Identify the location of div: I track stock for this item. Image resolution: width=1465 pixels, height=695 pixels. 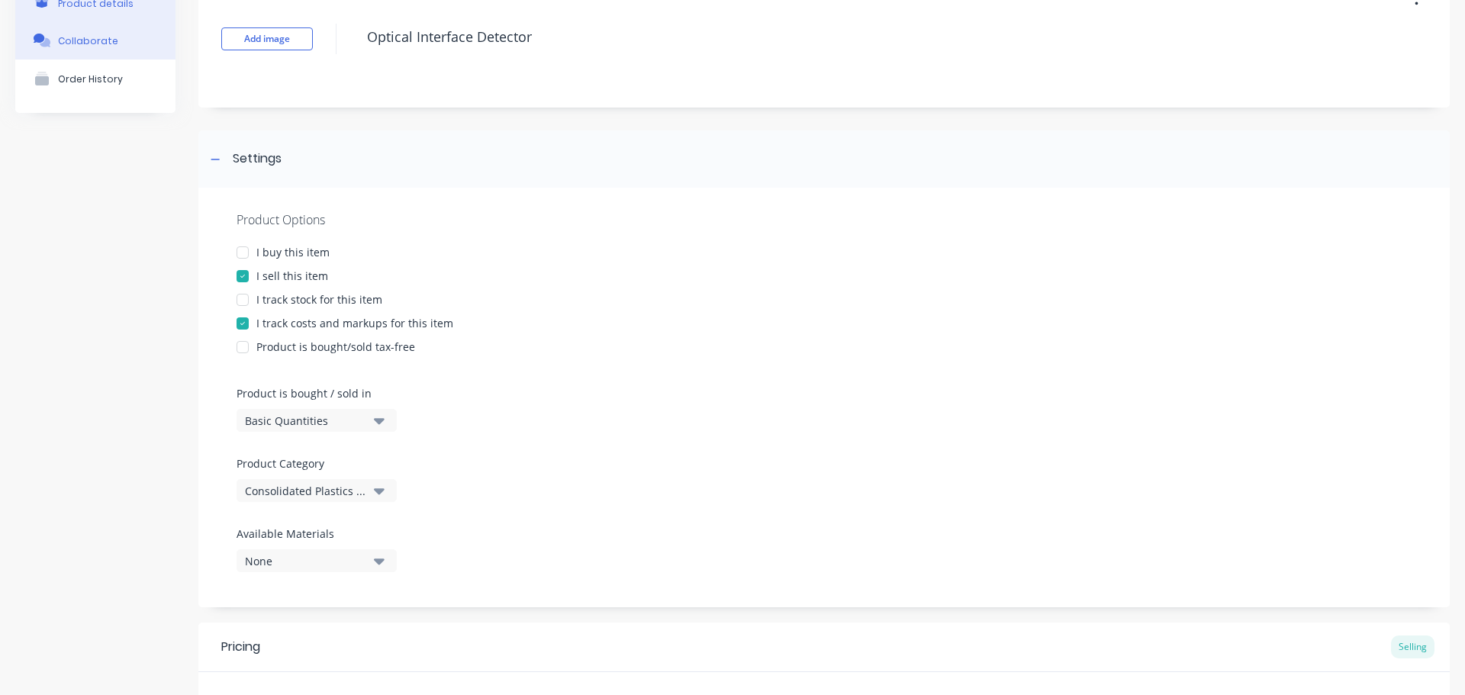
(319, 299).